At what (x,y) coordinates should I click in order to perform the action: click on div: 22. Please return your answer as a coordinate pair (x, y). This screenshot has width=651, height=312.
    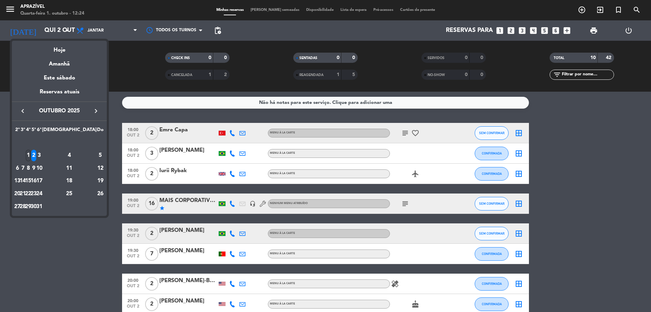
    Looking at the image, I should click on (28, 194).